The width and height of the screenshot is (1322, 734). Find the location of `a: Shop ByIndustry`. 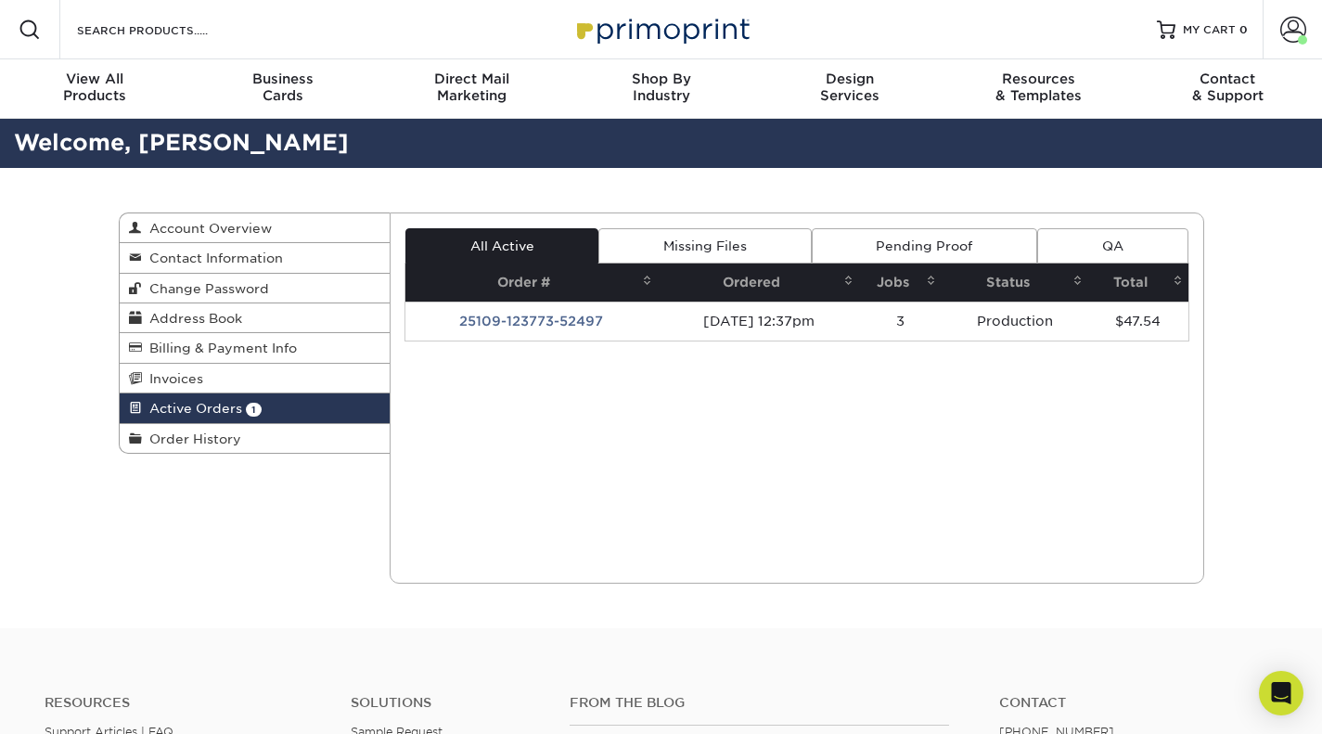

a: Shop ByIndustry is located at coordinates (661, 89).